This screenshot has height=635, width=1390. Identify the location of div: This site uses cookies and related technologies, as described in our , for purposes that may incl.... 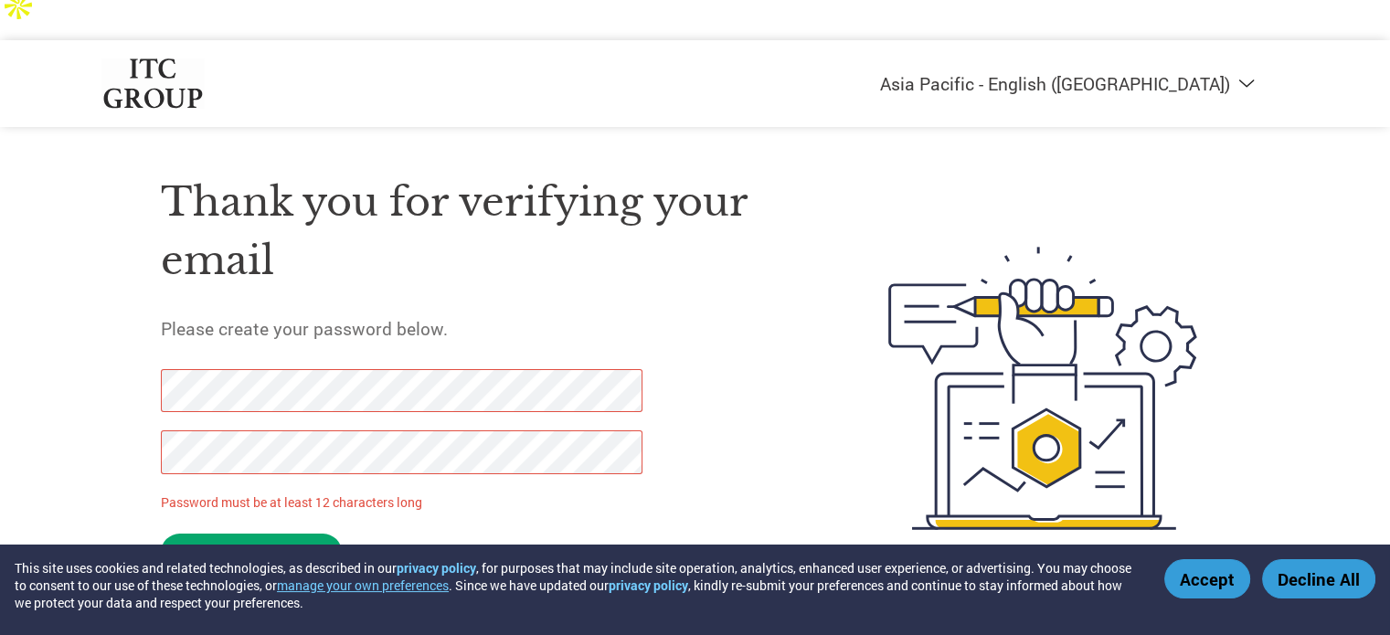
(576, 585).